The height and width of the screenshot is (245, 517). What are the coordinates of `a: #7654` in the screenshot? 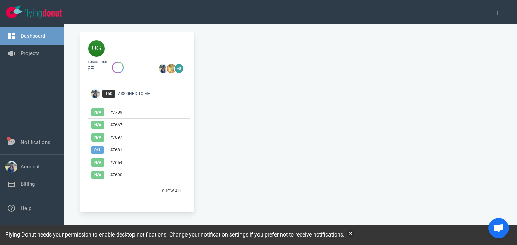 It's located at (116, 163).